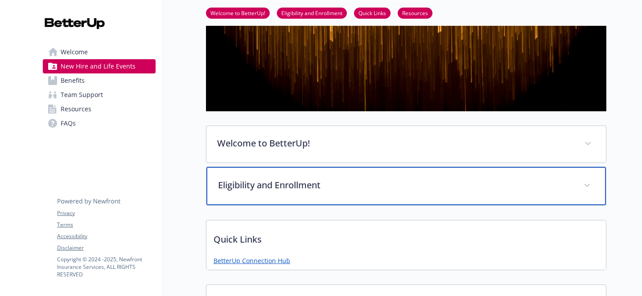 The height and width of the screenshot is (296, 642). Describe the element at coordinates (98, 66) in the screenshot. I see `span: New Hire and Life Events` at that location.